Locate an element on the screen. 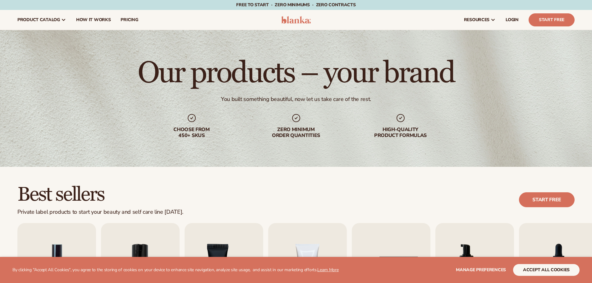 This screenshot has width=592, height=283. a: Start Free is located at coordinates (552, 20).